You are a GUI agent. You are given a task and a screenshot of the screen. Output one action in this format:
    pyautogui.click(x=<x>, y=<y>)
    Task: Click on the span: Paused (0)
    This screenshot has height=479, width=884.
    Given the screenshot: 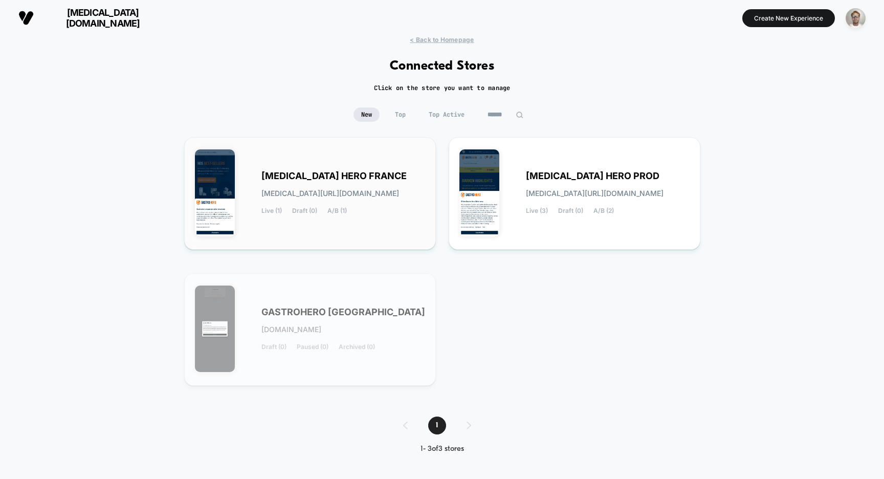 What is the action you would take?
    pyautogui.click(x=313, y=347)
    